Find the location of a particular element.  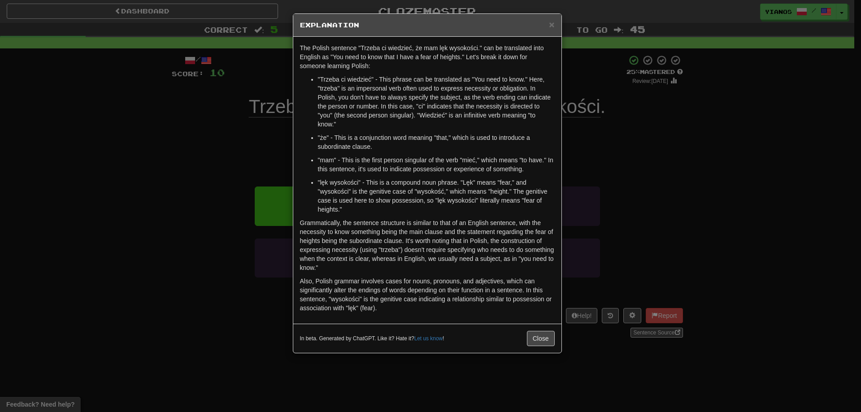

small: In beta. Generated by ChatGPT. Like it? Hate it? ! is located at coordinates (372, 339).